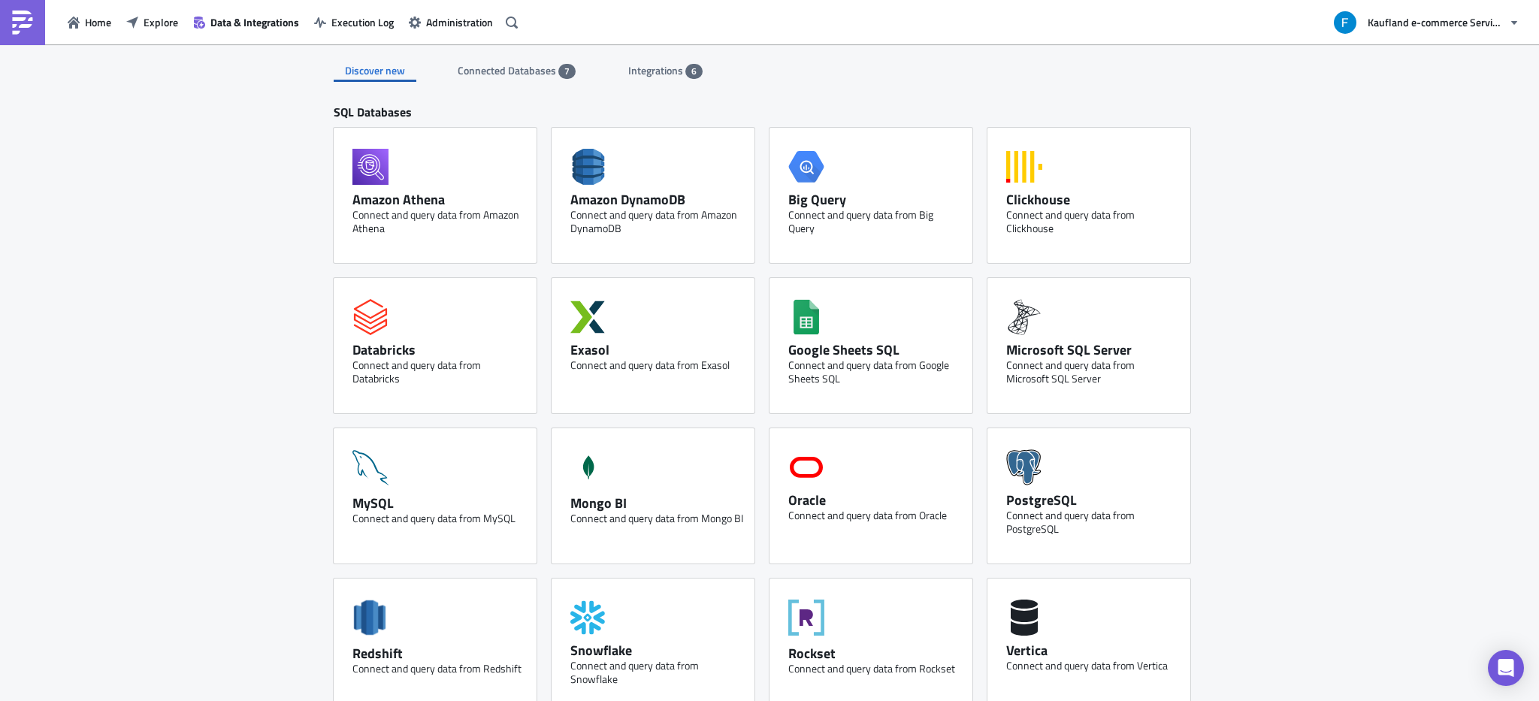  Describe the element at coordinates (657, 672) in the screenshot. I see `div: Connect and query data from Snowflake` at that location.